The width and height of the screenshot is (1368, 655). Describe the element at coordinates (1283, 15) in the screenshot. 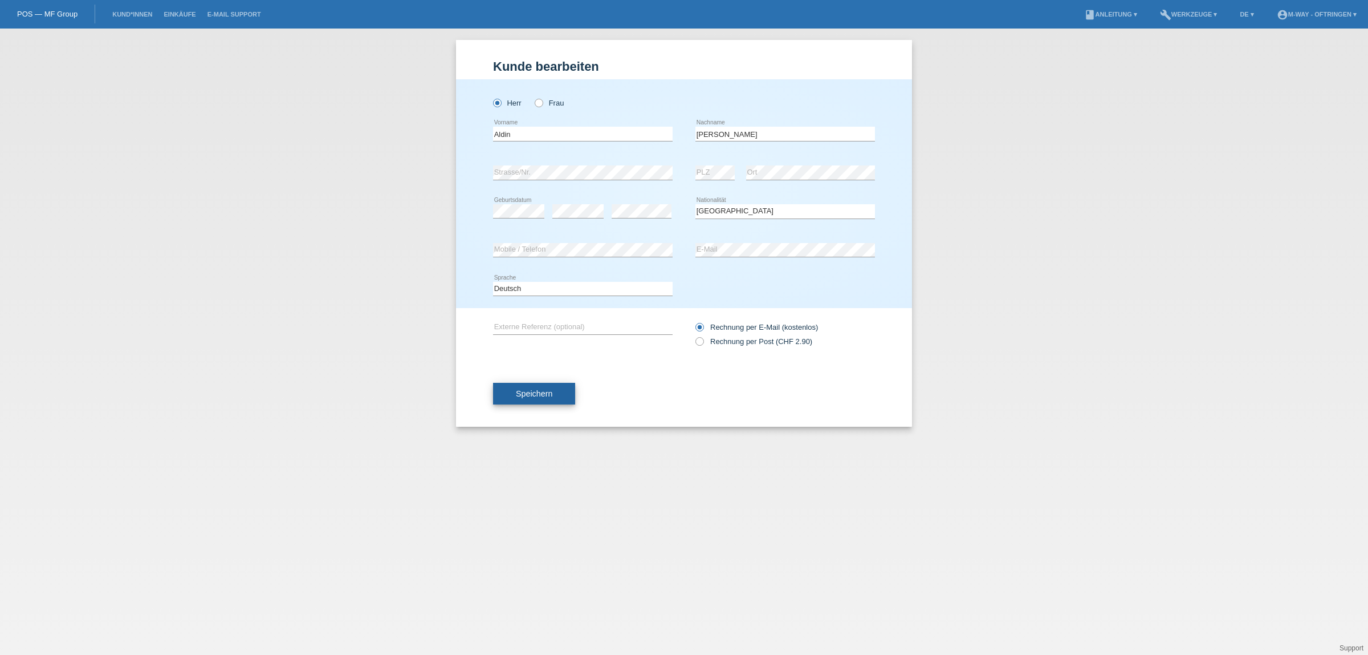

I see `i: account_circle` at that location.